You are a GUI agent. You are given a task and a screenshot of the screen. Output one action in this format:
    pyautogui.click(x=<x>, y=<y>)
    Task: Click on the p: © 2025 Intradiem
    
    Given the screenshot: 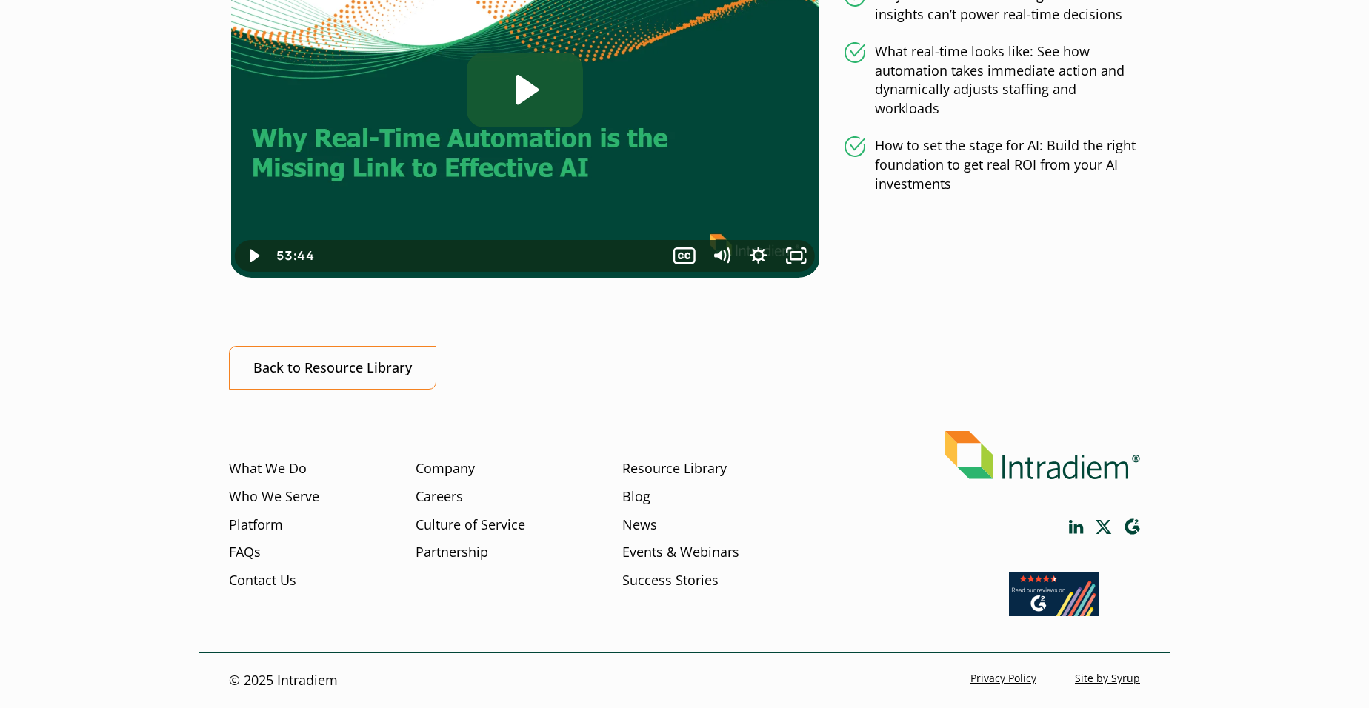 What is the action you would take?
    pyautogui.click(x=283, y=681)
    